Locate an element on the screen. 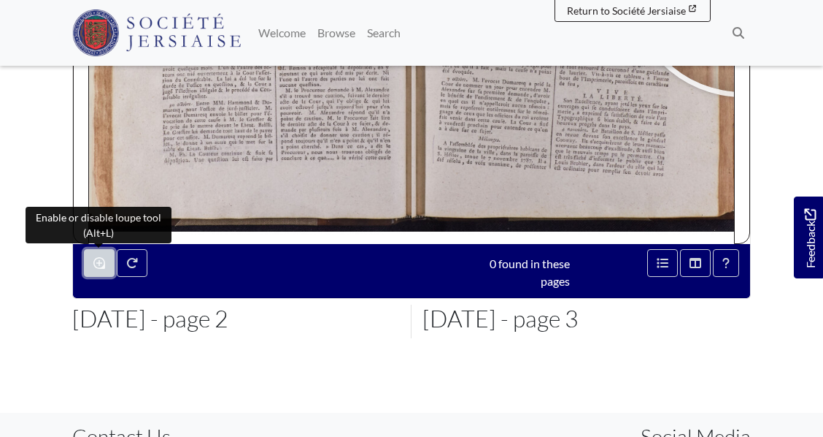 The height and width of the screenshot is (437, 823). a: Welcome is located at coordinates (282, 33).